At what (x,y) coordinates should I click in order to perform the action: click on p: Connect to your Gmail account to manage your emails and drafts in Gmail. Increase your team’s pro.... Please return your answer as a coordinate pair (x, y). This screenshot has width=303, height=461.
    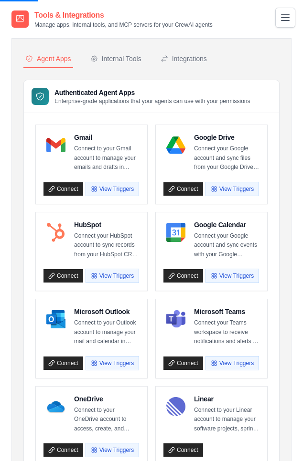
    Looking at the image, I should click on (107, 158).